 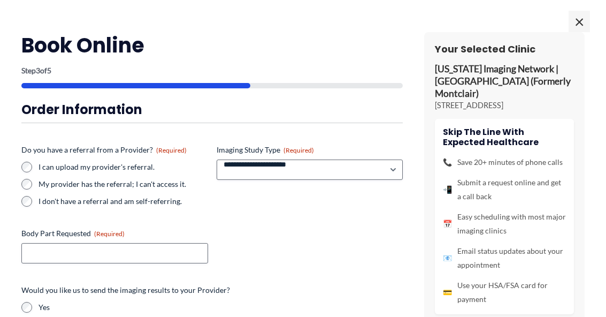 What do you see at coordinates (114, 233) in the screenshot?
I see `label: Body Part Requested` at bounding box center [114, 233].